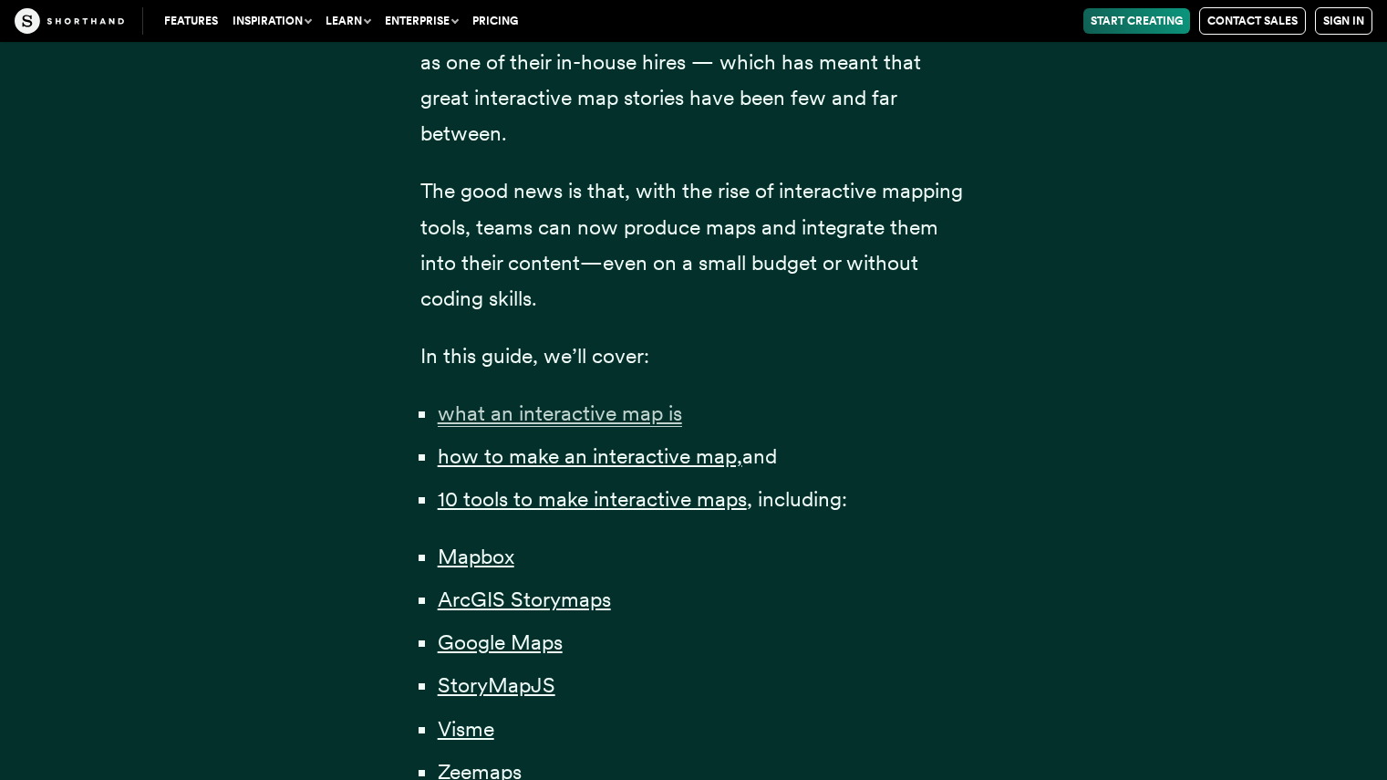  I want to click on a: how to make an interactive map,, so click(590, 456).